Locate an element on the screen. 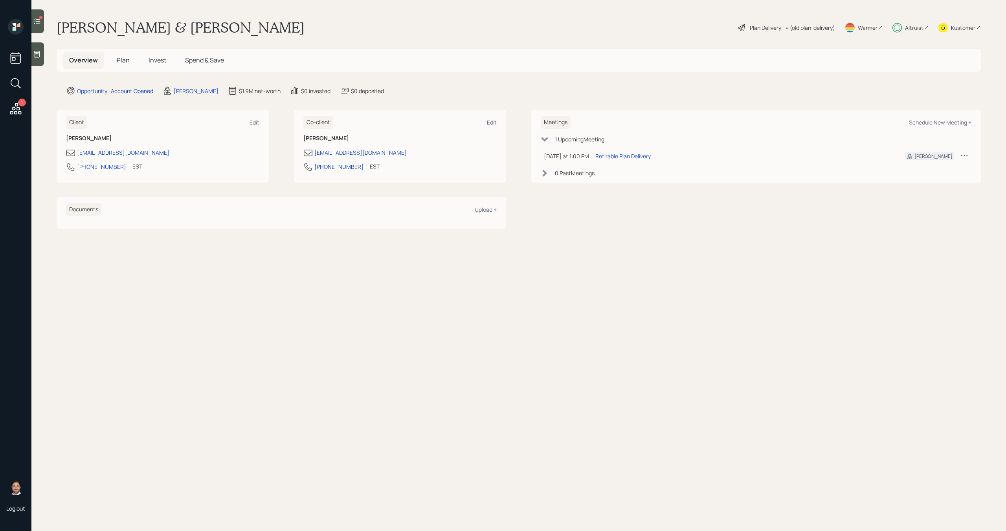 The image size is (1006, 531). h6: Co-client is located at coordinates (318, 122).